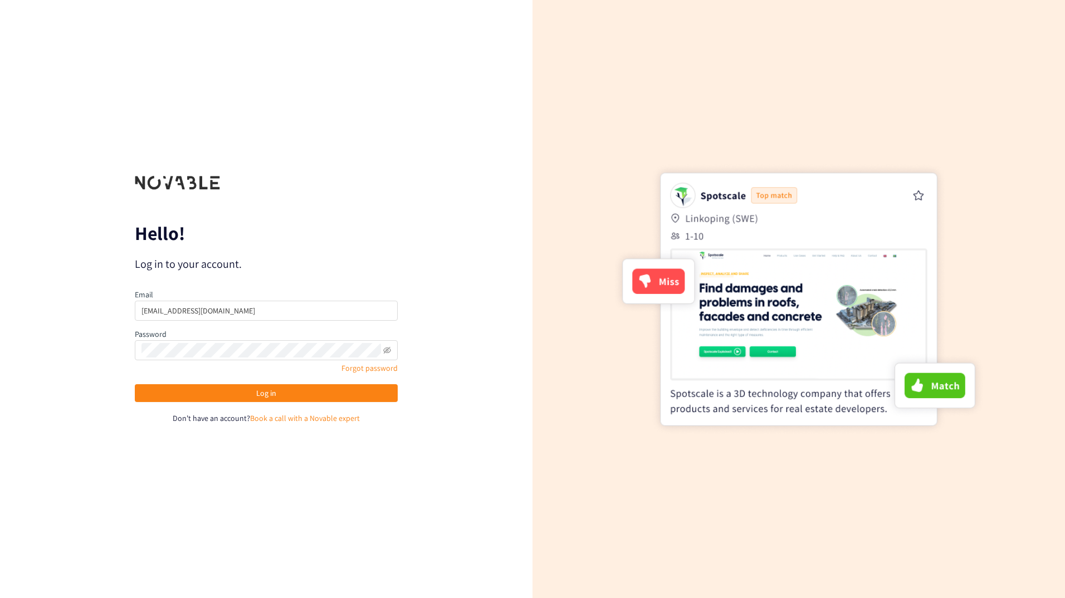  What do you see at coordinates (266, 393) in the screenshot?
I see `span: Log in` at bounding box center [266, 393].